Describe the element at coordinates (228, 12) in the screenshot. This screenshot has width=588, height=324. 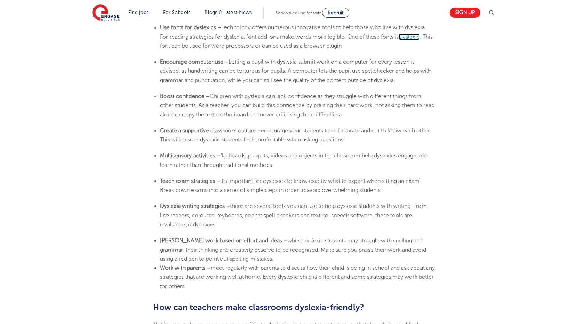
I see `a: Blogs & Latest News` at that location.